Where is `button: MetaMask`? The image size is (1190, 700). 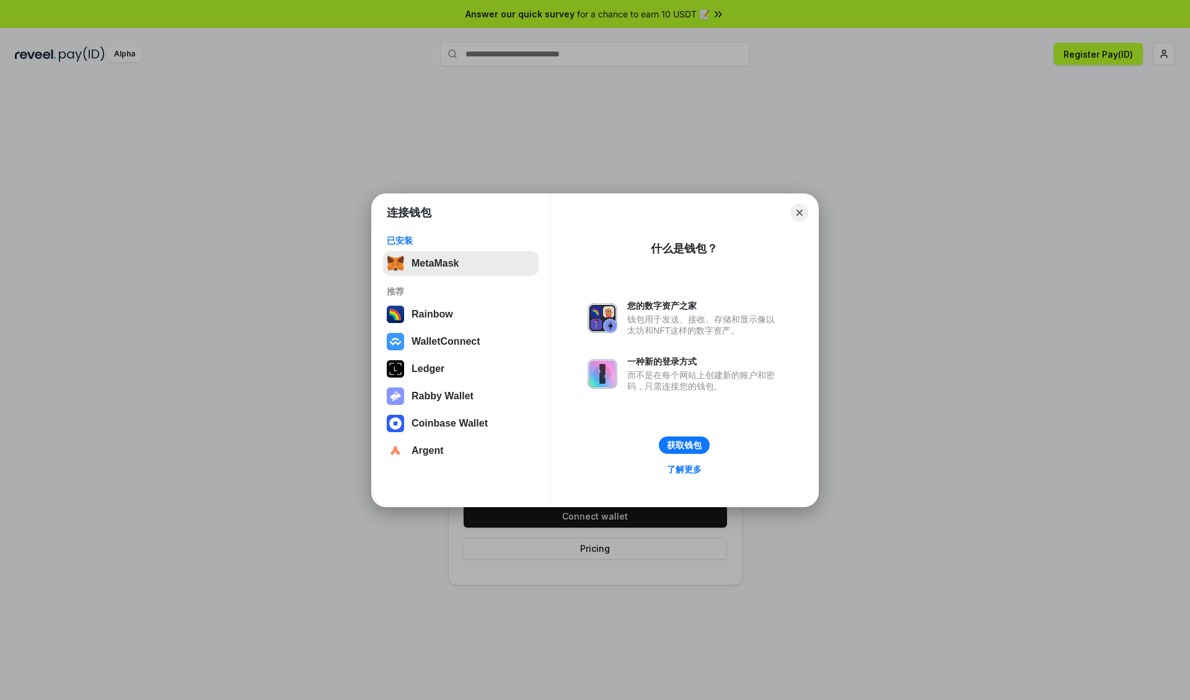 button: MetaMask is located at coordinates (460, 263).